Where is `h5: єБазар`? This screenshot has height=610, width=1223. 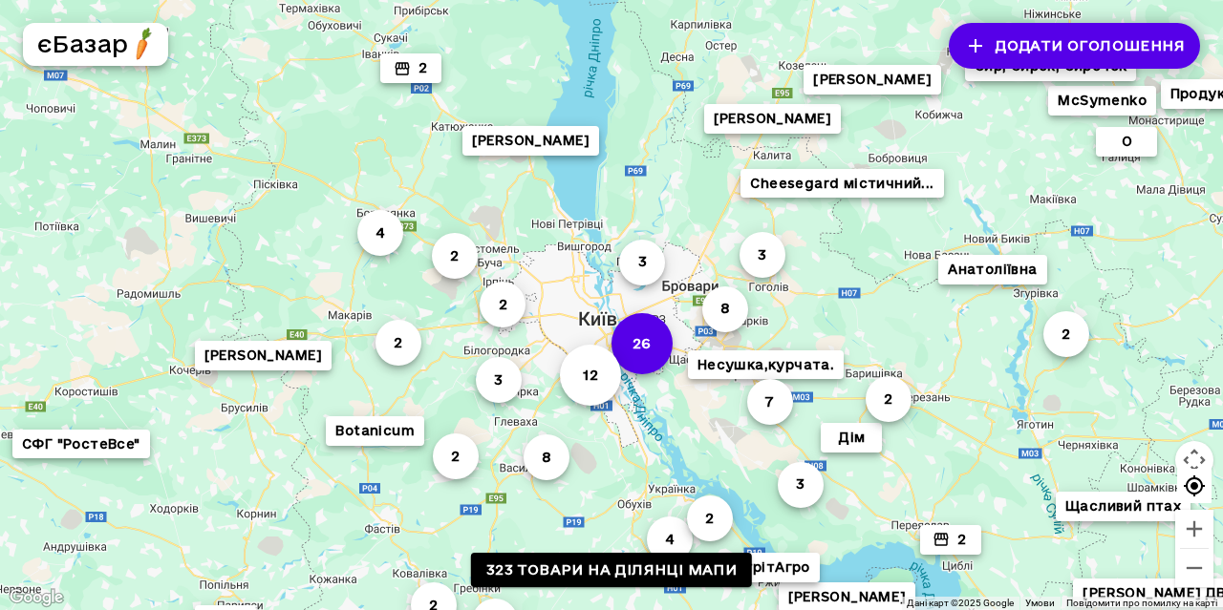 h5: єБазар is located at coordinates (82, 44).